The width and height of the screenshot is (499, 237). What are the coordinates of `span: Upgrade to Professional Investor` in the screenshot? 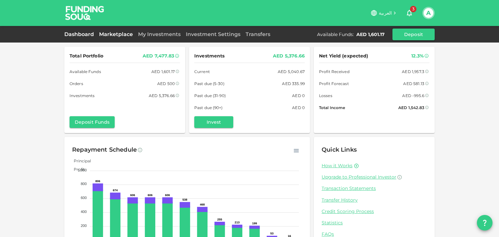 It's located at (359, 177).